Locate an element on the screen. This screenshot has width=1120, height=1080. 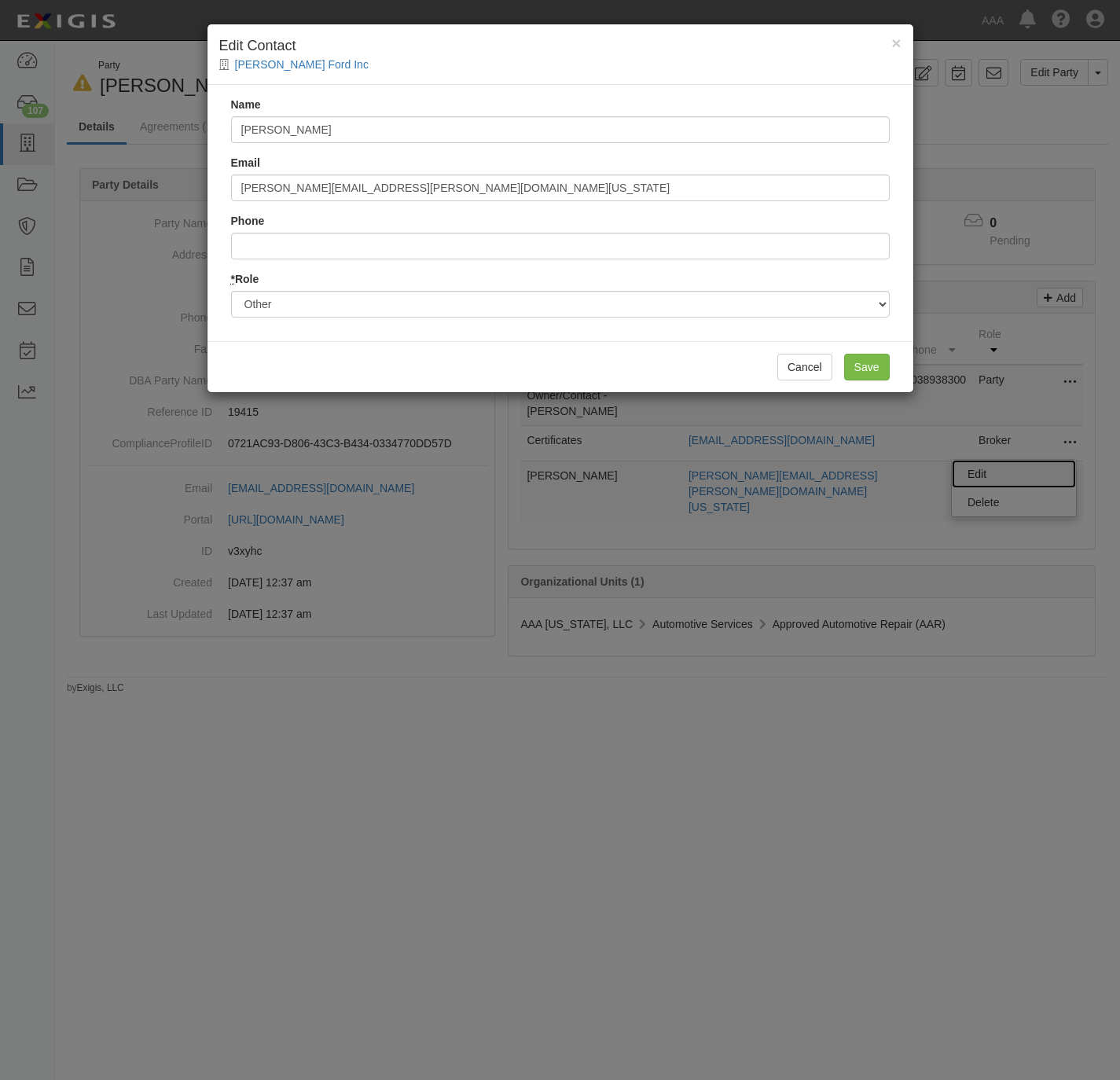
button: Close is located at coordinates (896, 42).